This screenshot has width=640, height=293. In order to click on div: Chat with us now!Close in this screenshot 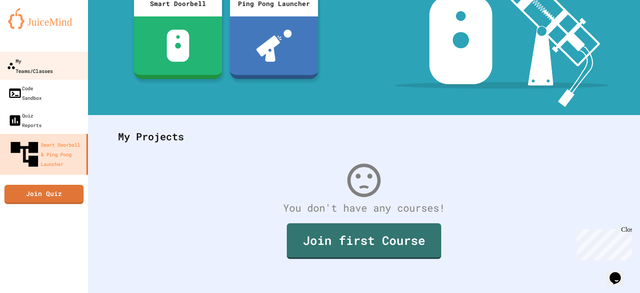, I will do `click(29, 27)`.